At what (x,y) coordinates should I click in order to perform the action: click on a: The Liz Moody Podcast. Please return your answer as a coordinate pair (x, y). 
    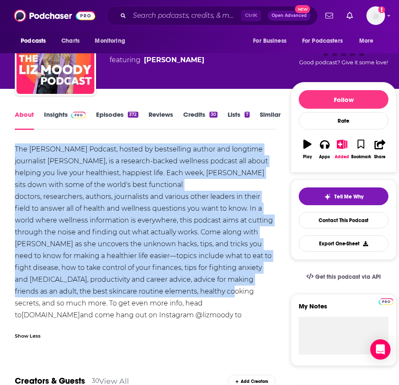
    Looking at the image, I should click on (55, 55).